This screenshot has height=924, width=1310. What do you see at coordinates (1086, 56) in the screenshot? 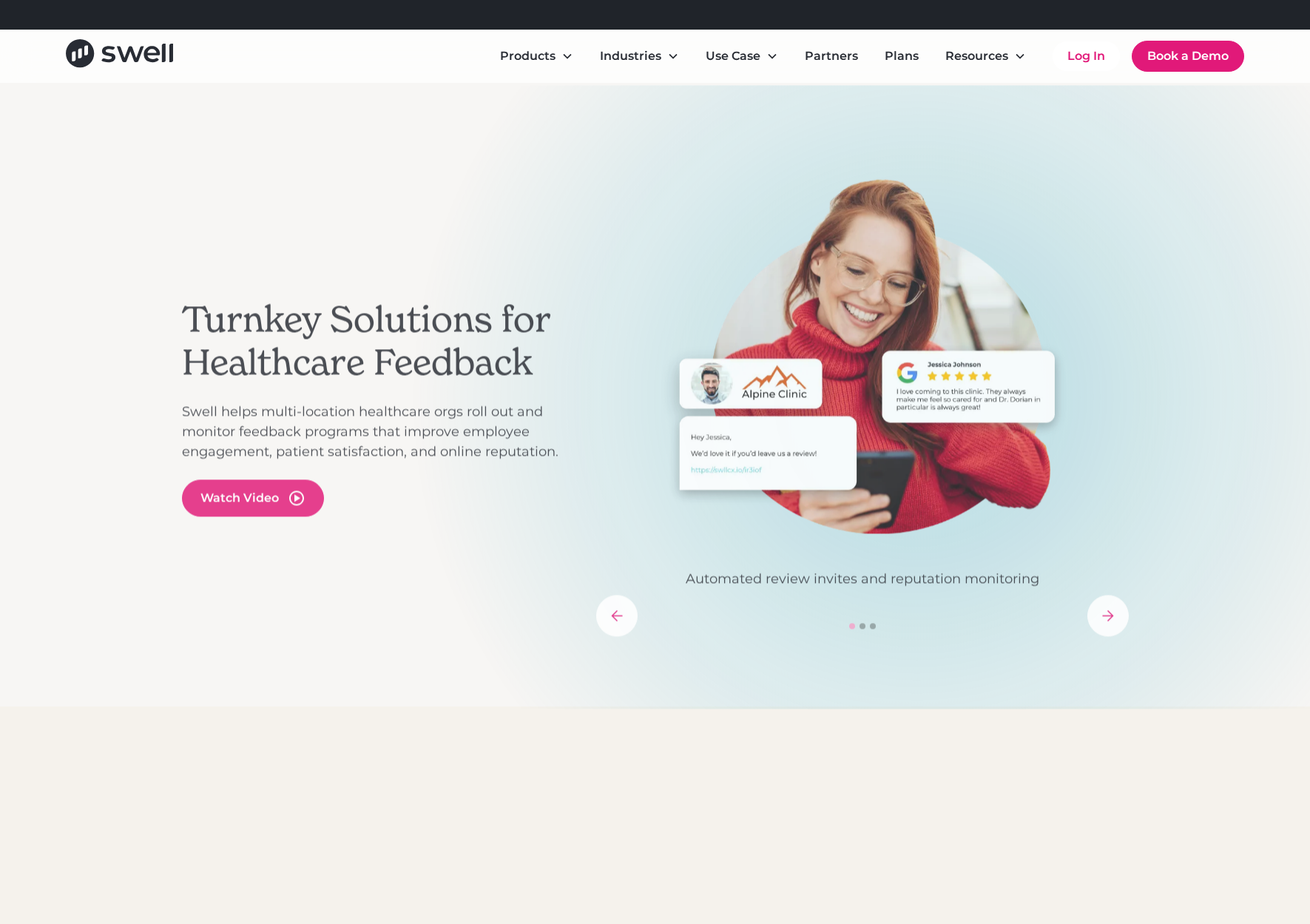
I see `a: Log In` at bounding box center [1086, 56].